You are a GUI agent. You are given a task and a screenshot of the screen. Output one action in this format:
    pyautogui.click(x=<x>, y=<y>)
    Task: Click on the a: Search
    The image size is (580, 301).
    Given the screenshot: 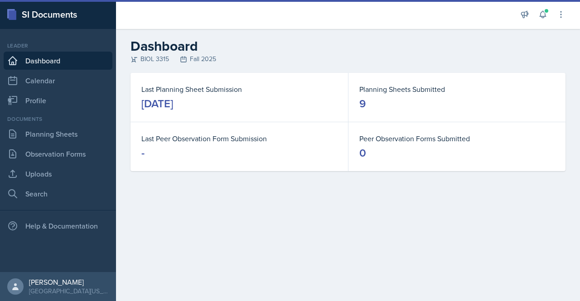 What is the action you would take?
    pyautogui.click(x=58, y=194)
    